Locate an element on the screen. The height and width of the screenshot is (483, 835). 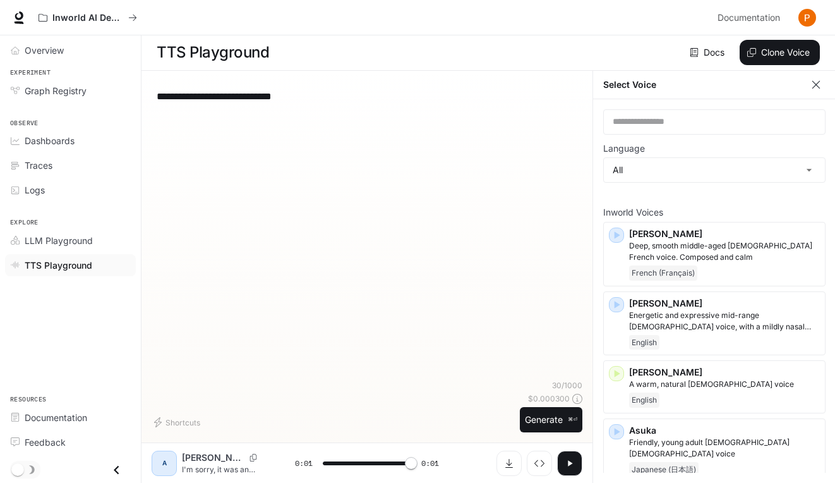
img: User avatar is located at coordinates (807, 18).